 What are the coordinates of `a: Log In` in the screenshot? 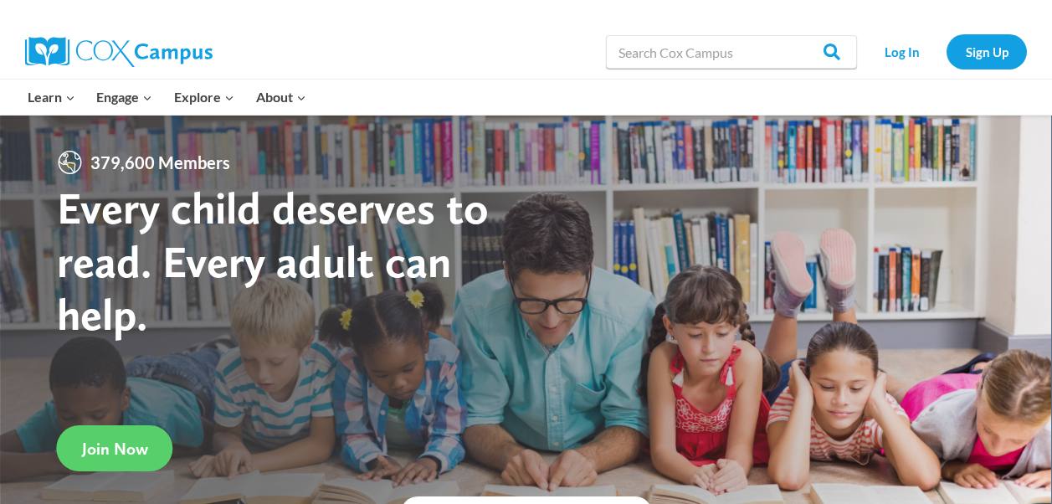 It's located at (901, 51).